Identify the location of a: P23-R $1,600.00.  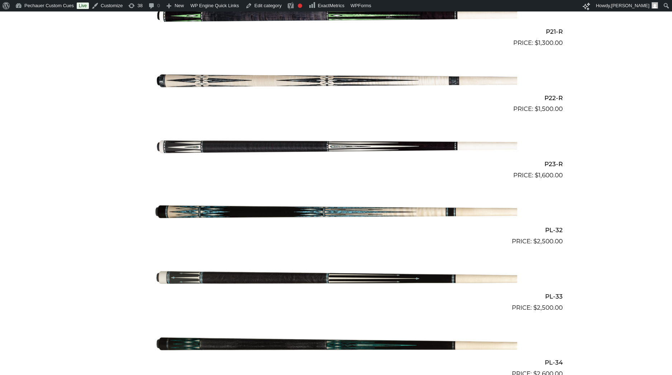
(336, 148).